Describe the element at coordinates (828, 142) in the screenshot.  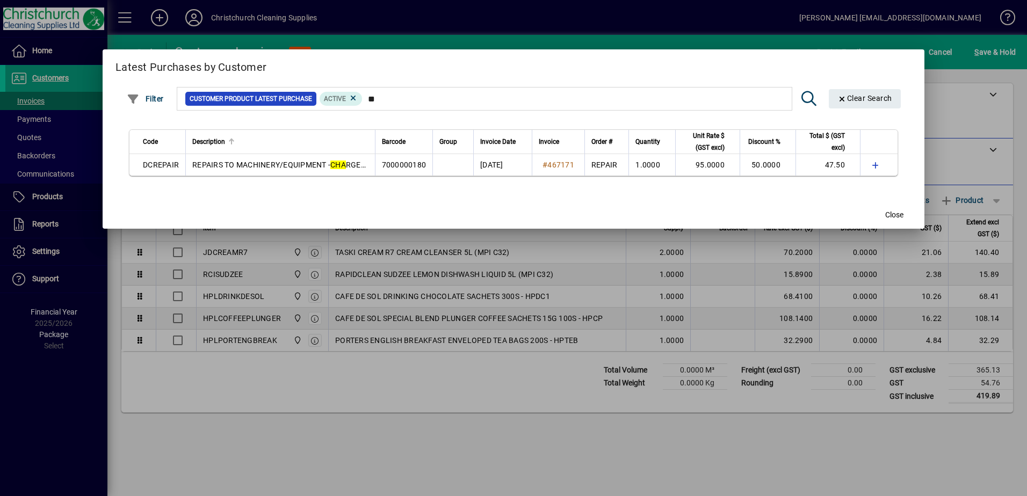
I see `div: Total $ (GST excl)` at that location.